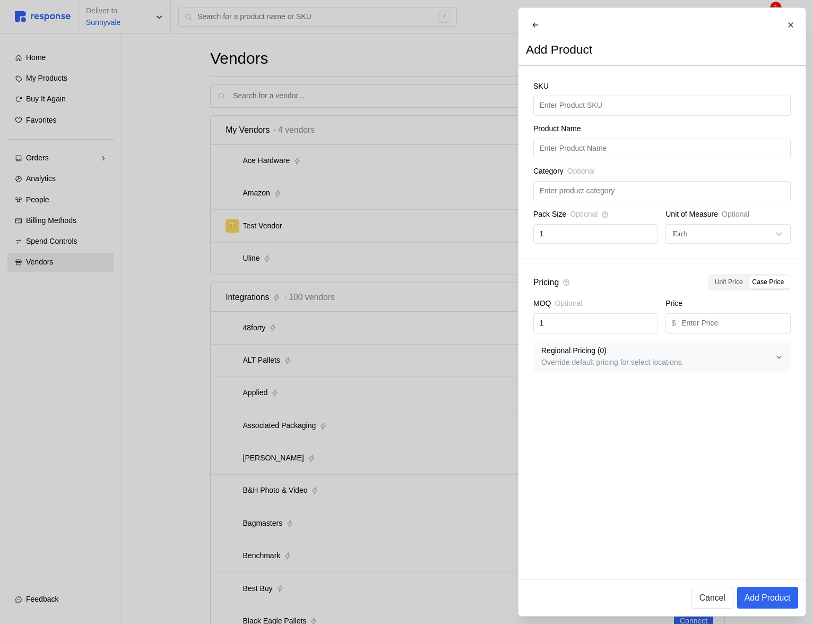  Describe the element at coordinates (733, 323) in the screenshot. I see `input: Enter Price` at that location.